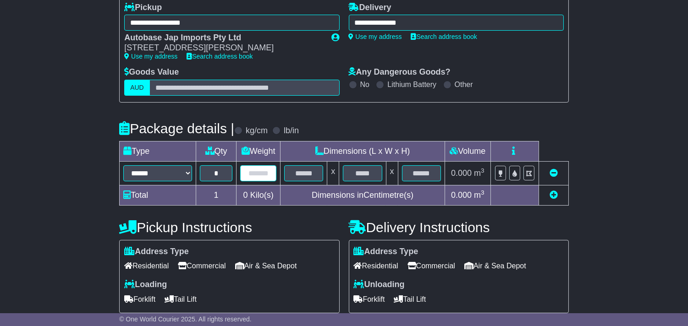  What do you see at coordinates (259, 151) in the screenshot?
I see `td: Weight` at bounding box center [259, 151].